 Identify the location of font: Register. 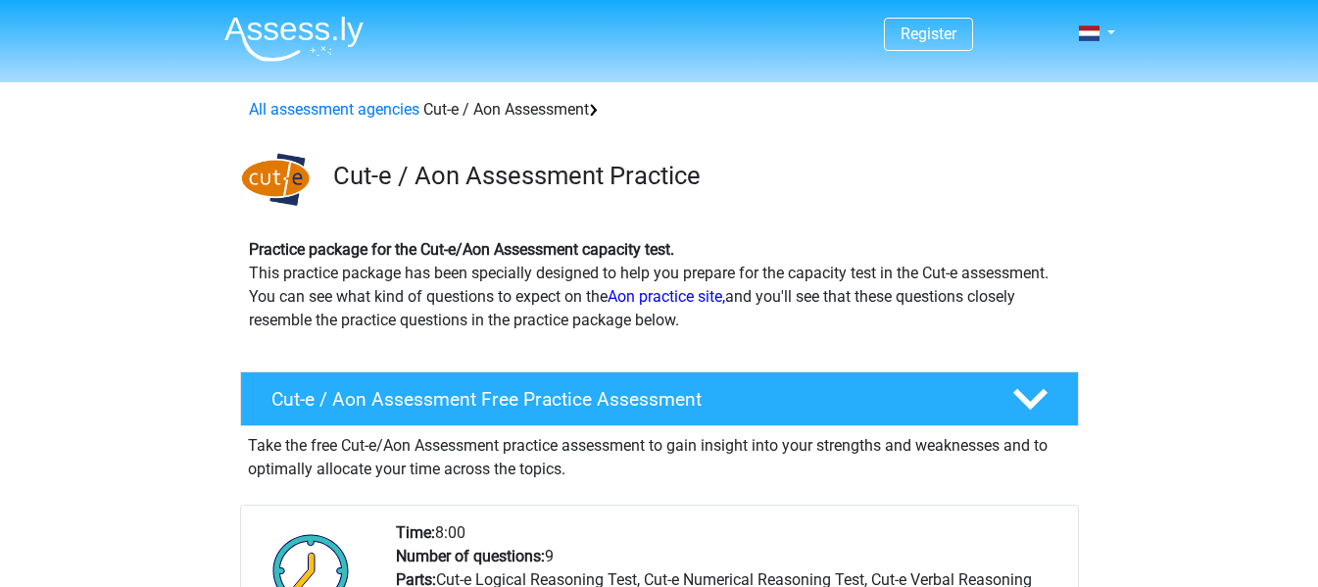
(928, 33).